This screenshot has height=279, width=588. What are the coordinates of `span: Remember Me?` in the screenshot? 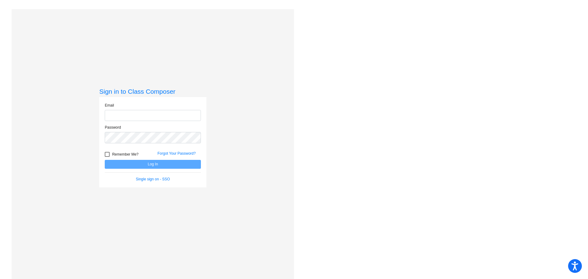 It's located at (125, 154).